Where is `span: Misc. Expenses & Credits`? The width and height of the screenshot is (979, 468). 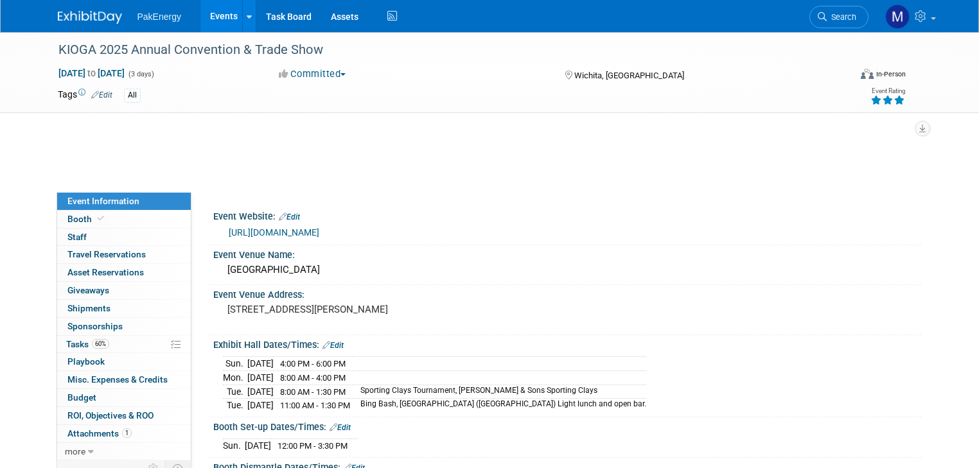
span: Misc. Expenses & Credits is located at coordinates (118, 379).